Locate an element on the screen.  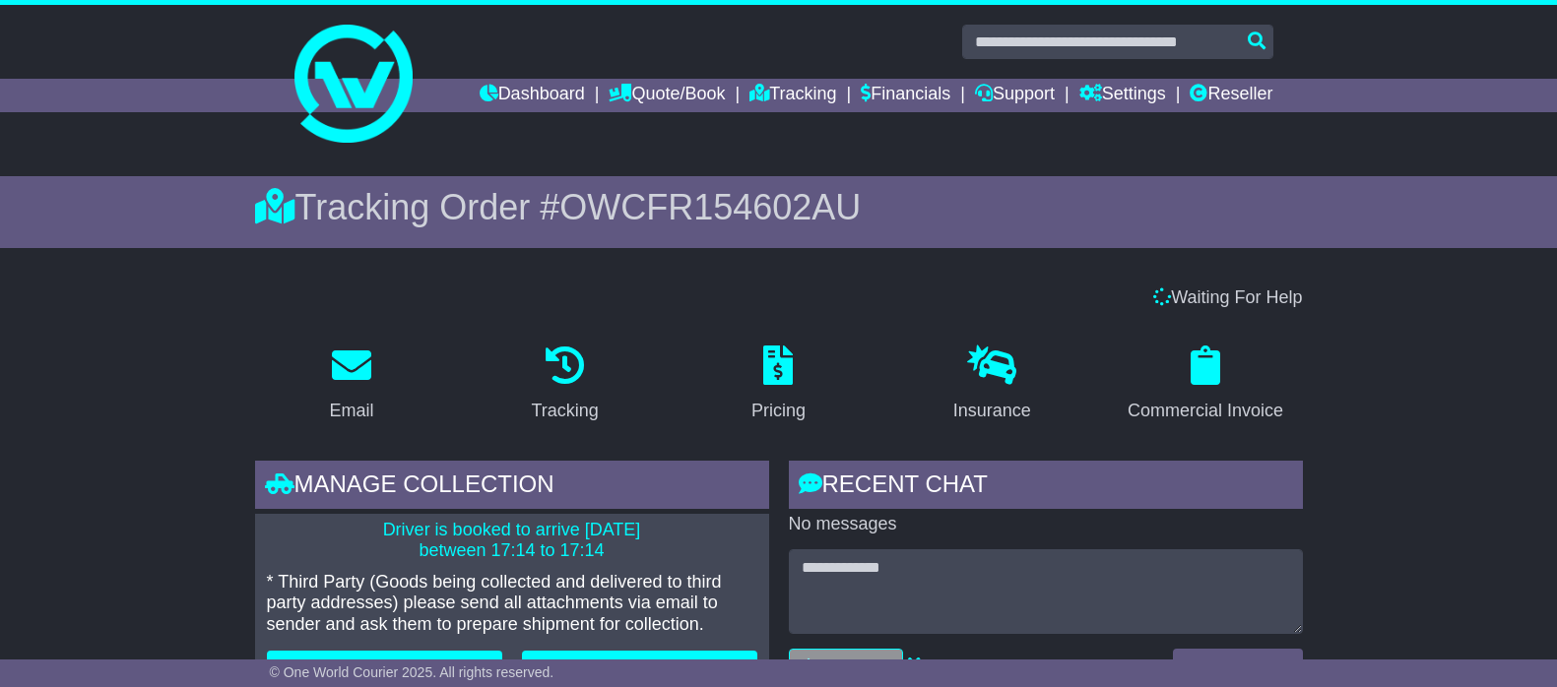
p: No messages is located at coordinates (1046, 525).